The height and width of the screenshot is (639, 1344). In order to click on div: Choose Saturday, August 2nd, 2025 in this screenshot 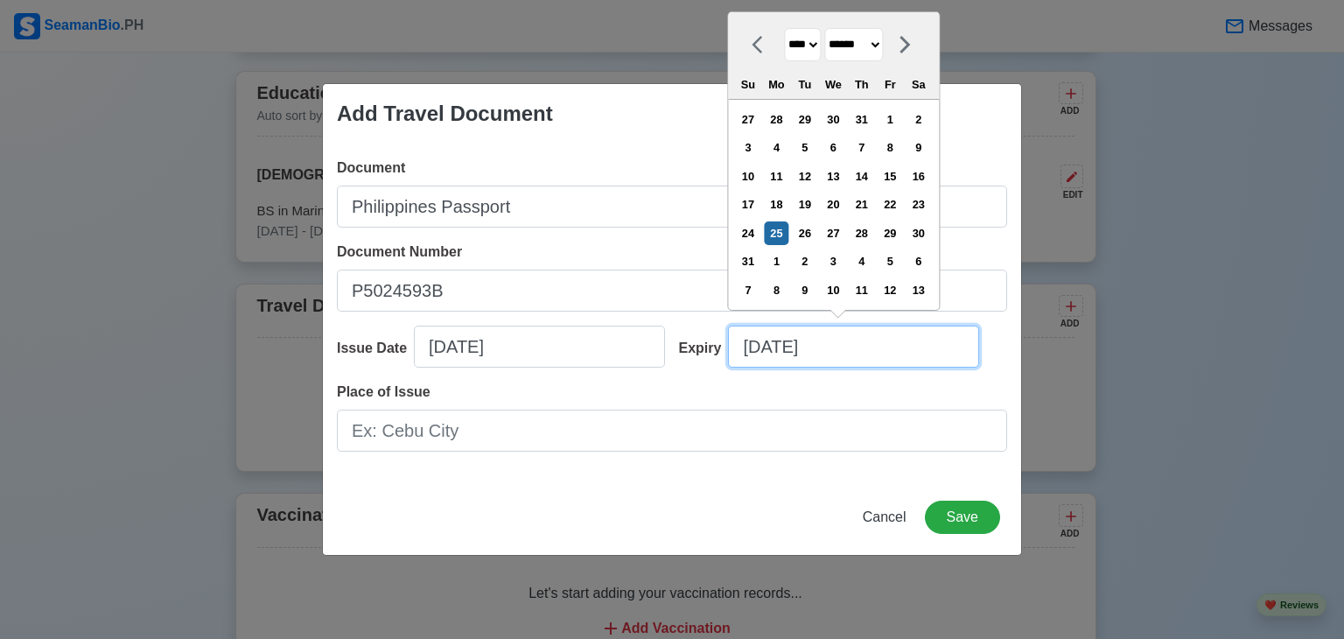, I will do `click(918, 119)`.